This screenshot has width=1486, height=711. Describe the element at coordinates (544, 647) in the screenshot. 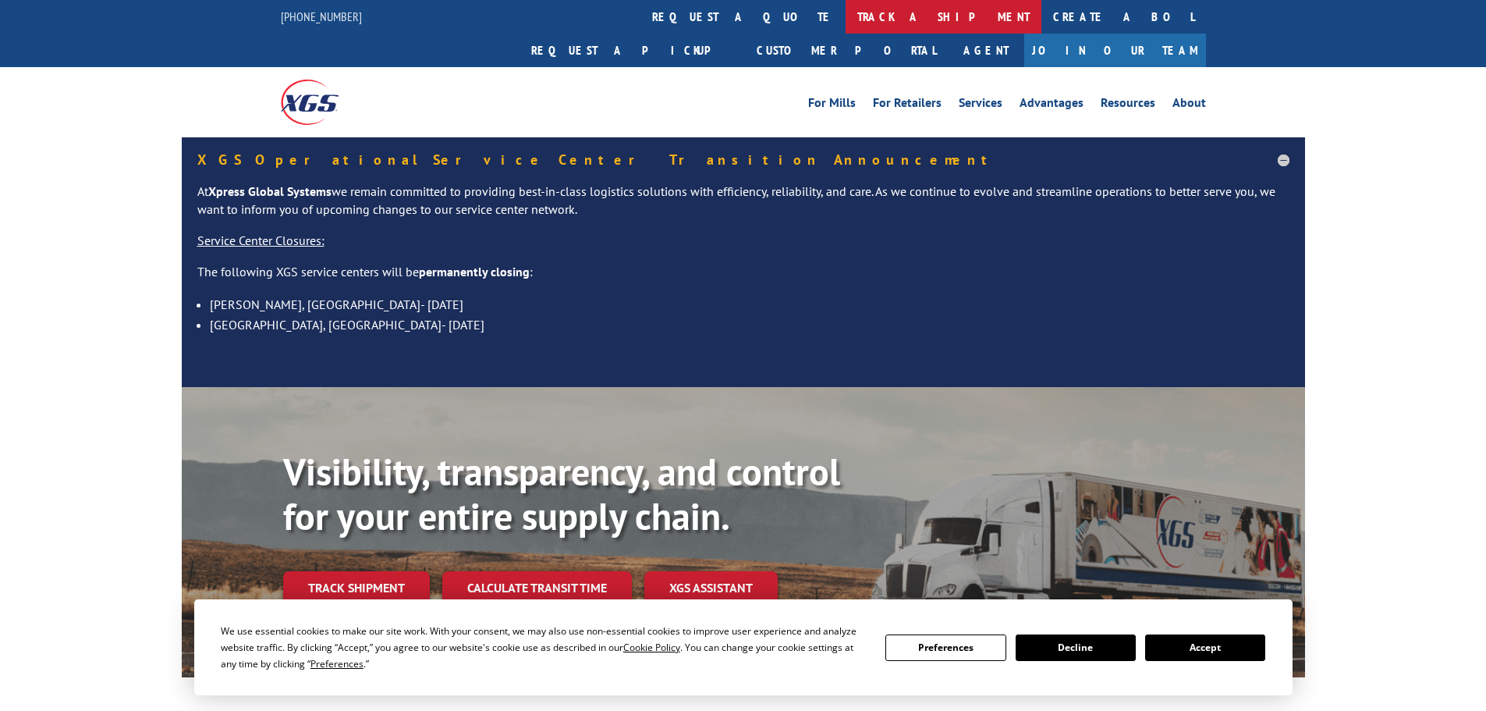

I see `div: We use essential cookies to make our site work. With your consent, we may also use non-essential ...` at that location.